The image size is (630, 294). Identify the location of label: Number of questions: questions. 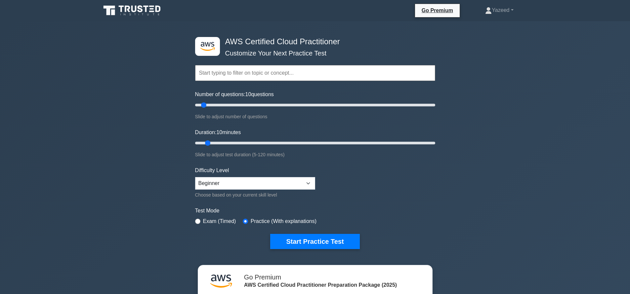
(234, 95).